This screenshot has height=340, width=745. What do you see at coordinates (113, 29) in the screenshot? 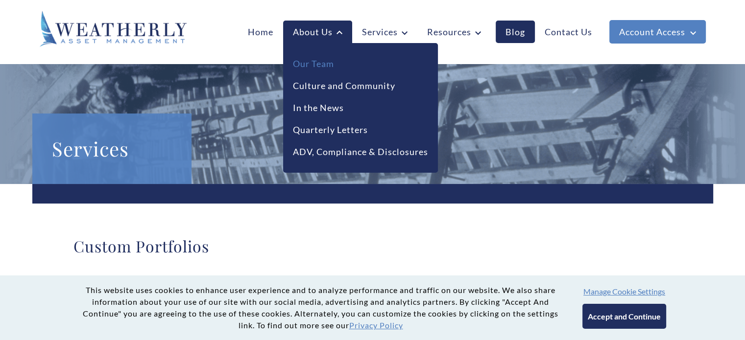
I see `img: Weatherly` at bounding box center [113, 29].